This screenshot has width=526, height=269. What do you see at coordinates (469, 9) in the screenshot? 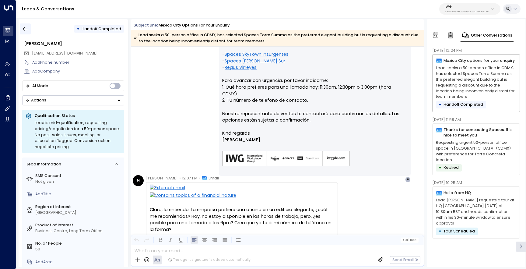
I see `button: IWGe92915cb-7661-49f5-9dc1-5c58aae37760` at bounding box center [469, 9].